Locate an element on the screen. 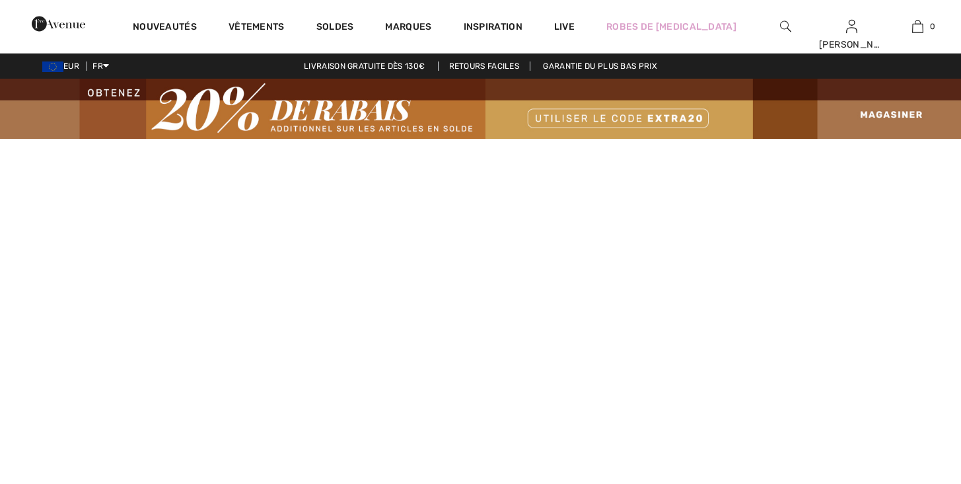 The height and width of the screenshot is (484, 961). a: 0 is located at coordinates (918, 26).